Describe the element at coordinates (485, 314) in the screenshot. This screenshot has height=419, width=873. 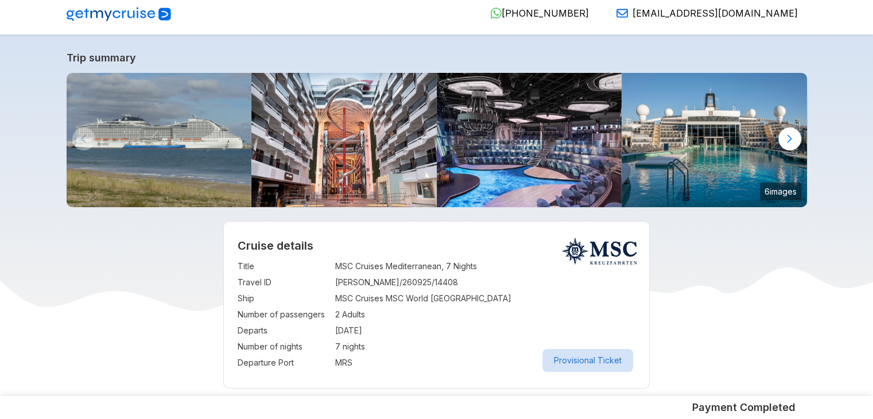
I see `td: 2 Adults` at that location.